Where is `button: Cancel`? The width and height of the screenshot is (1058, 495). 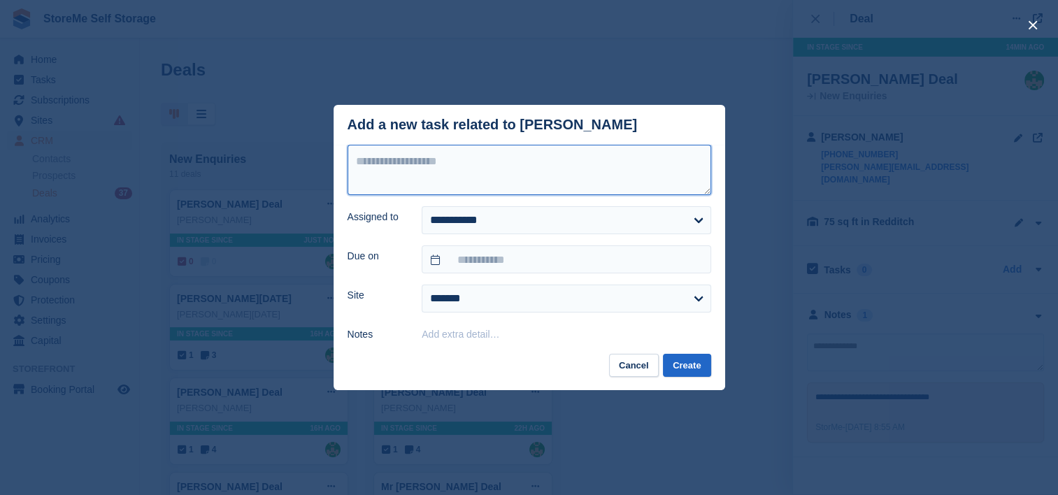
button: Cancel is located at coordinates (633, 365).